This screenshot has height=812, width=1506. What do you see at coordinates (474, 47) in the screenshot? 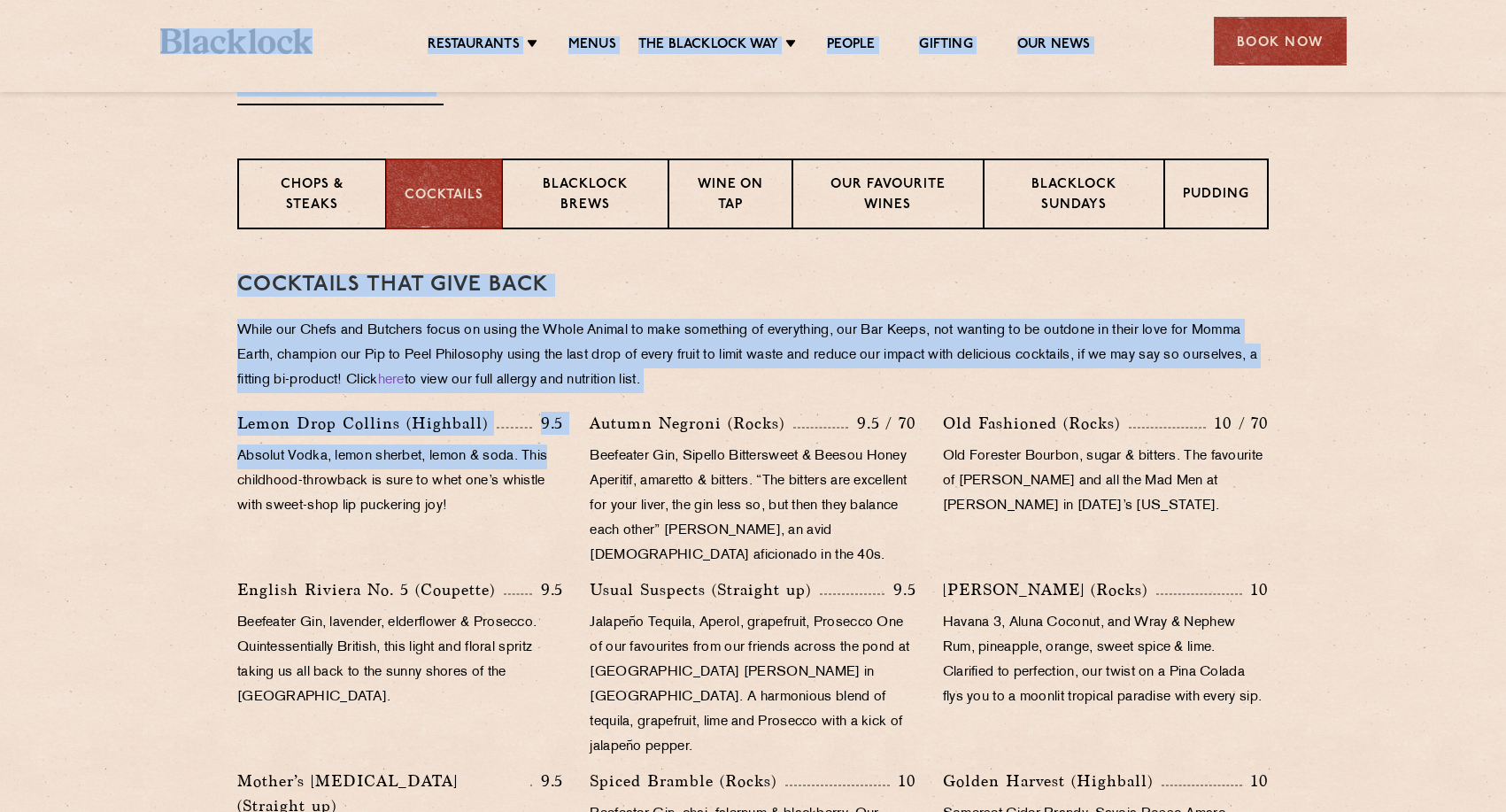
I see `a: Restaurants` at bounding box center [474, 47].